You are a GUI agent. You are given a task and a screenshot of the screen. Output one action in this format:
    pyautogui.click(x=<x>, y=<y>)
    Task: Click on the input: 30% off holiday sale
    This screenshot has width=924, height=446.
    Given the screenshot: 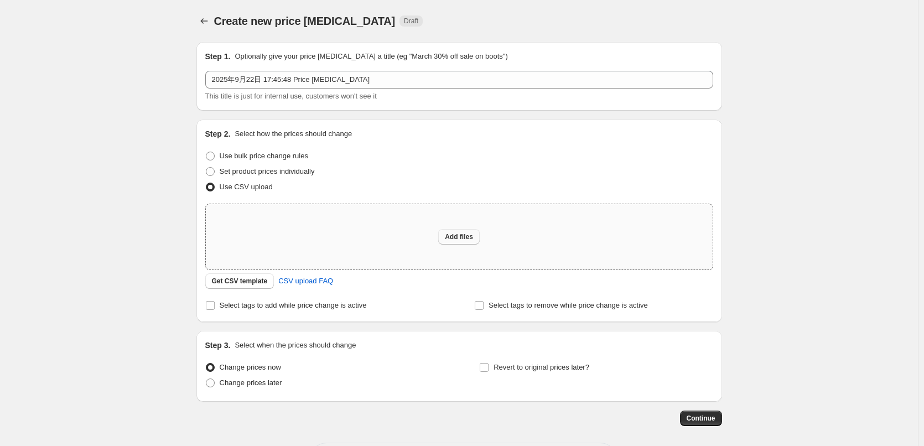 What is the action you would take?
    pyautogui.click(x=459, y=80)
    